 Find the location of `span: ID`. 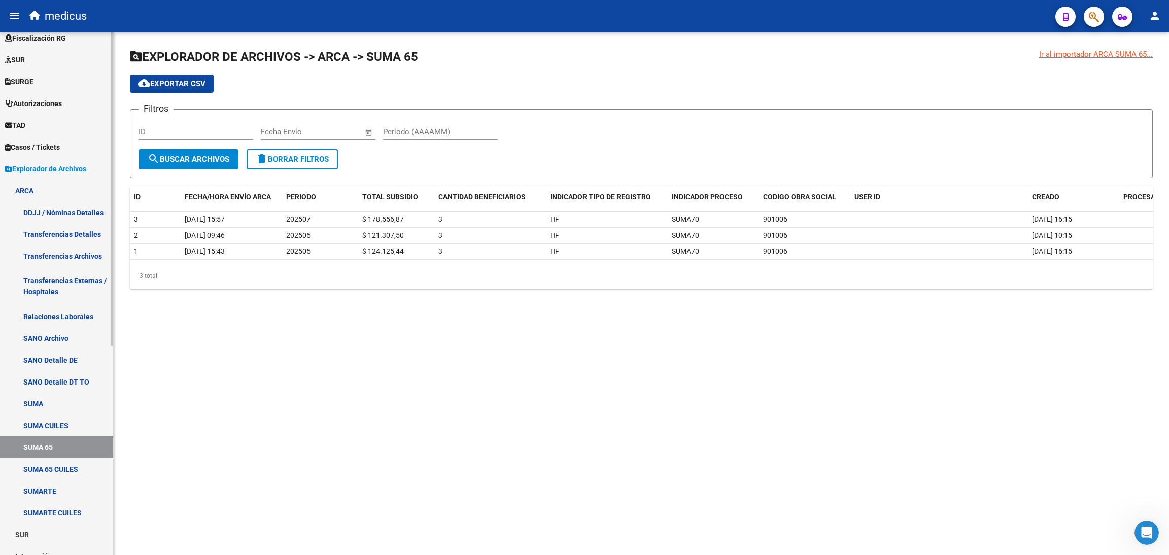

span: ID is located at coordinates (137, 197).